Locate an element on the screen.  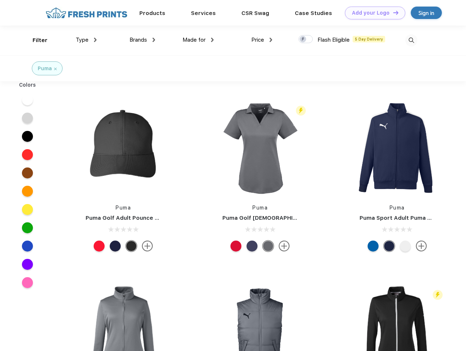
a: Puma Golf Adult Pounce Adjustable Cap is located at coordinates (142, 218).